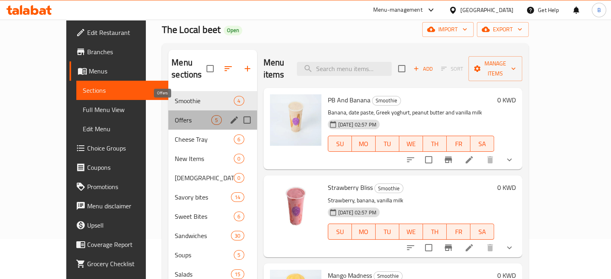 The width and height of the screenshot is (611, 279). Describe the element at coordinates (119, 167) in the screenshot. I see `a: Coupons` at that location.